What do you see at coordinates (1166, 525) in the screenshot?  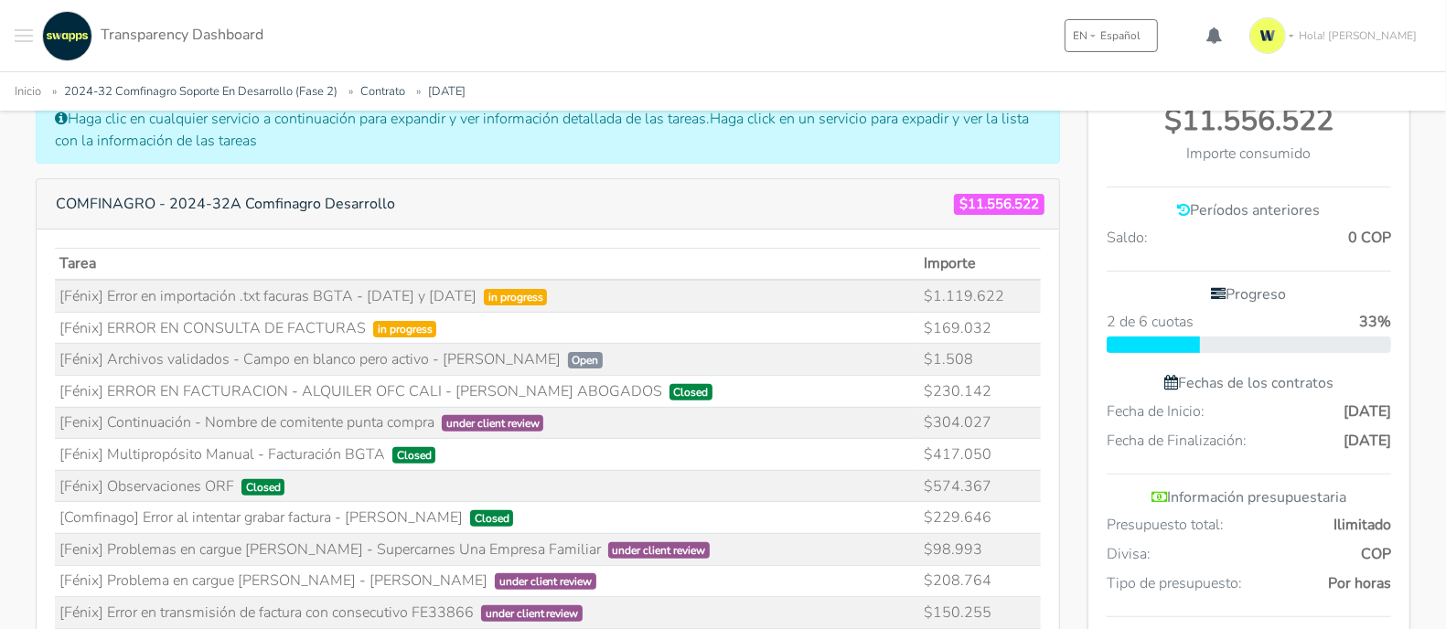 I see `span: Presupuesto total:` at bounding box center [1166, 525].